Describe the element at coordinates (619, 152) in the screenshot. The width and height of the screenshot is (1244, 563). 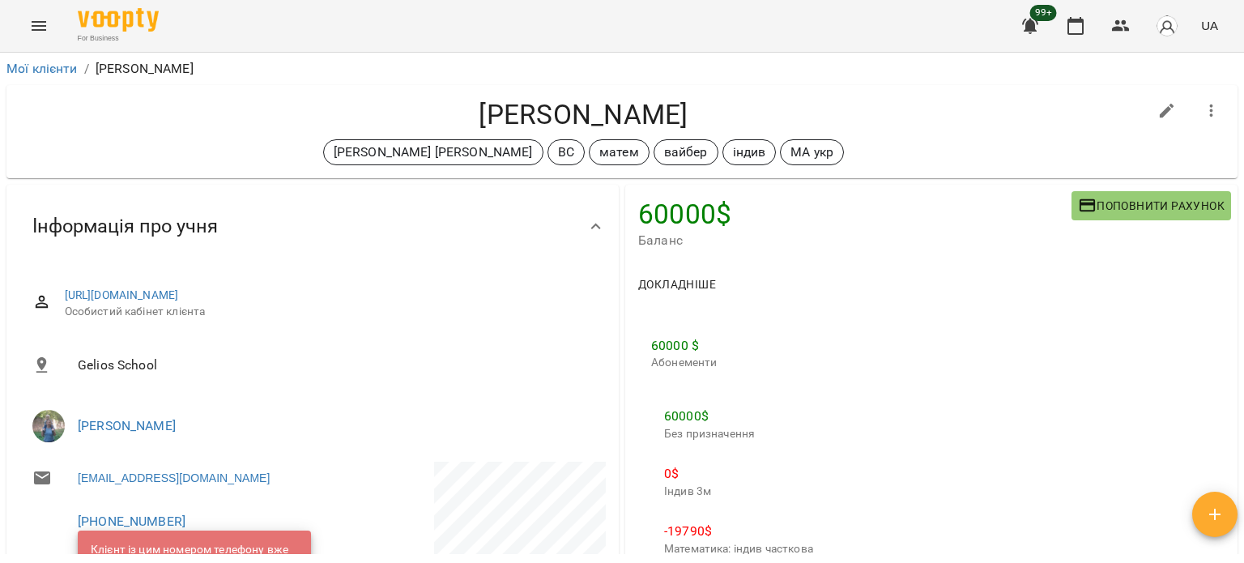
I see `p: матем` at that location.